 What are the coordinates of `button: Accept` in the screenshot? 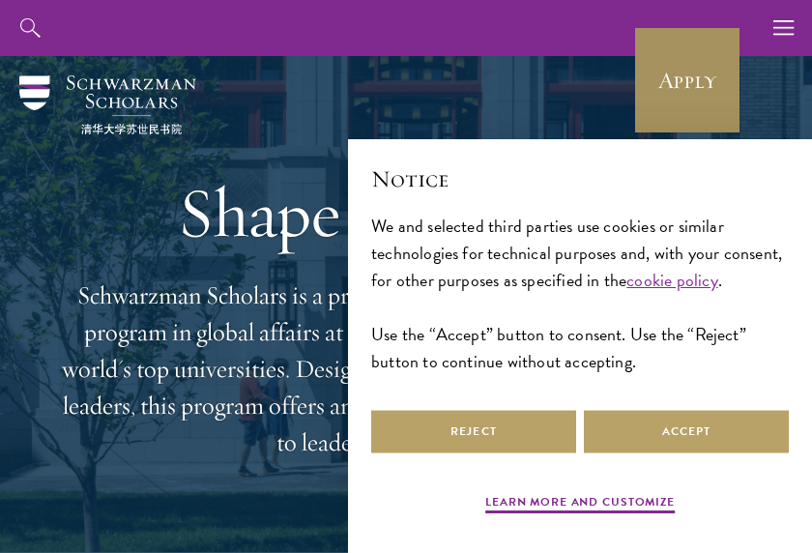 It's located at (687, 431).